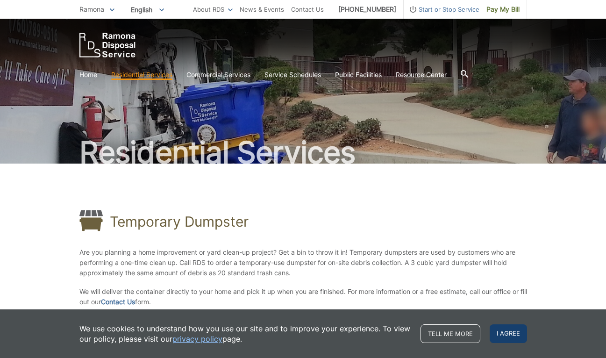 Image resolution: width=606 pixels, height=358 pixels. I want to click on a: Service Schedules, so click(293, 75).